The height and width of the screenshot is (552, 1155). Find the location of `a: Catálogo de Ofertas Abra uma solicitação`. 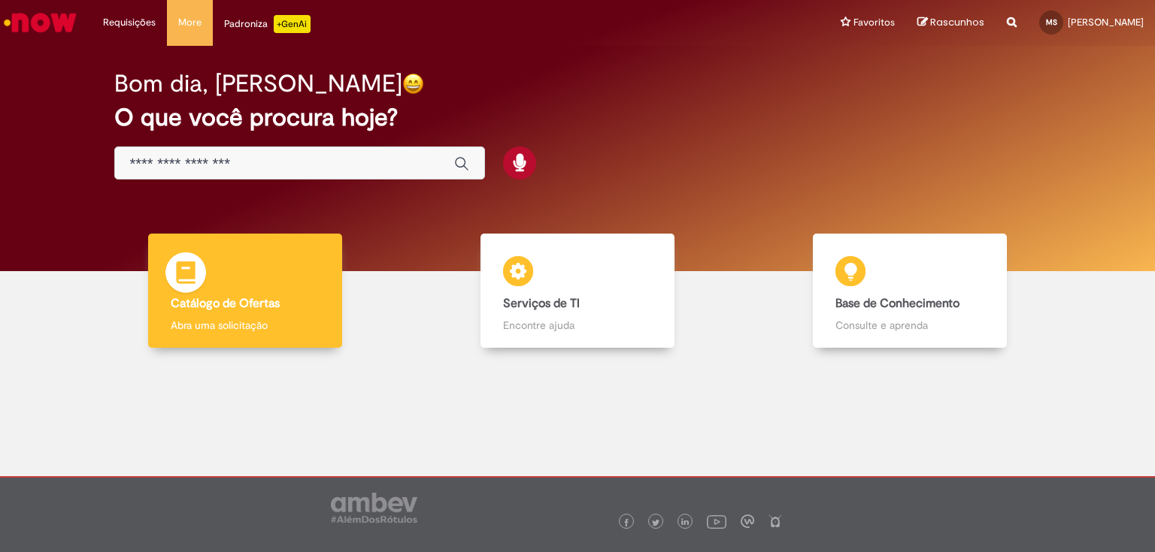

a: Catálogo de Ofertas Abra uma solicitação is located at coordinates (245, 291).